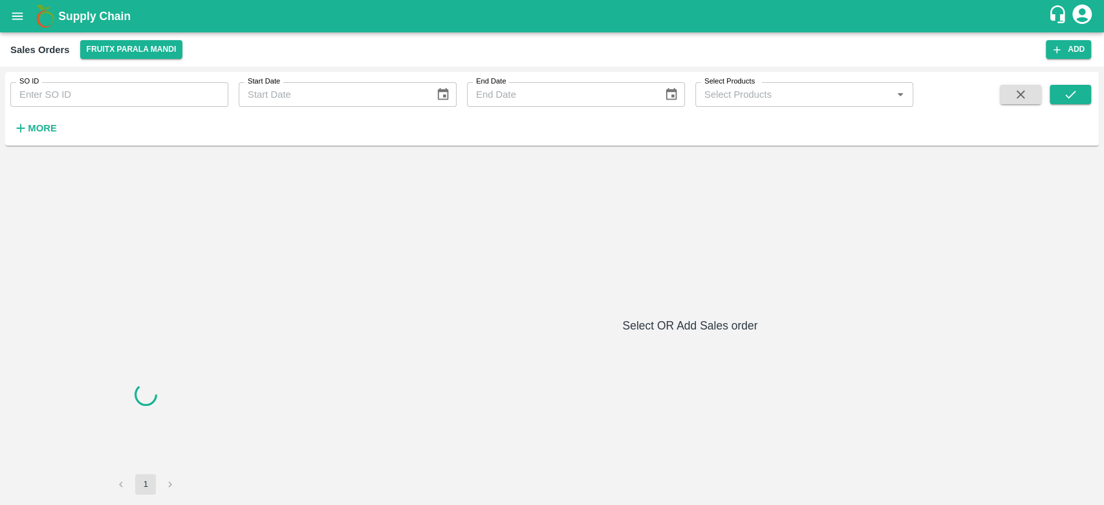  I want to click on a: Supply Chain, so click(553, 16).